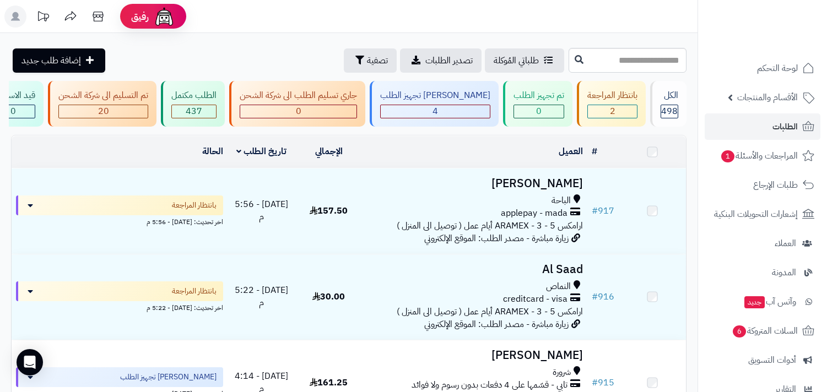 The image size is (827, 392). What do you see at coordinates (104, 111) in the screenshot?
I see `span: 20` at bounding box center [104, 111].